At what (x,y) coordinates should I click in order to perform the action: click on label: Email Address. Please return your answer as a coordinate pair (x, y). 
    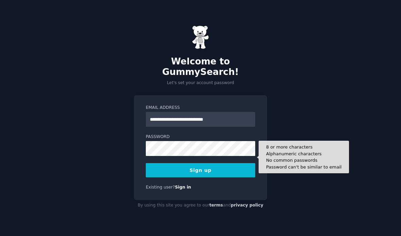
    Looking at the image, I should click on (200, 108).